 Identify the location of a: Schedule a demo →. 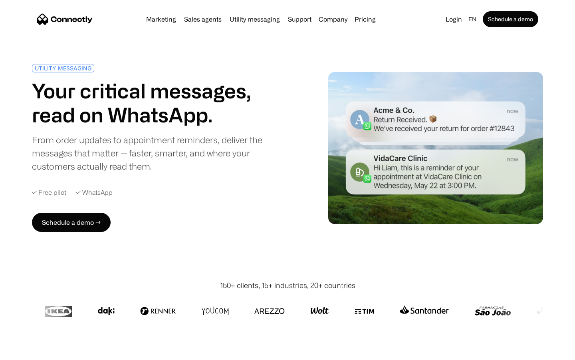
(71, 222).